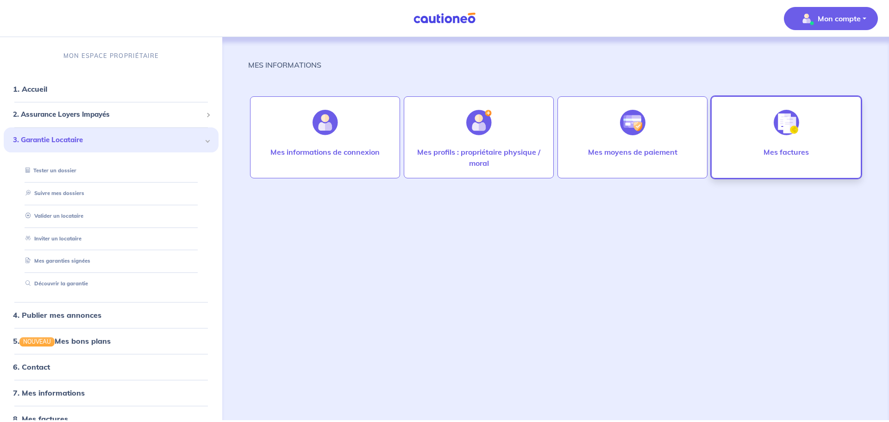  Describe the element at coordinates (111, 393) in the screenshot. I see `div: 7. Mes informations` at that location.